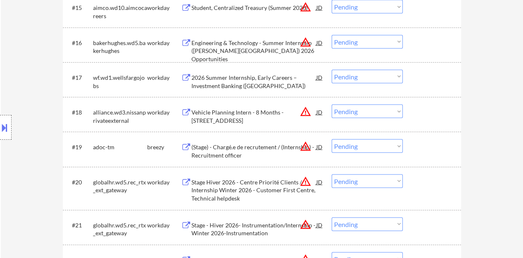 The height and width of the screenshot is (258, 523). Describe the element at coordinates (79, 8) in the screenshot. I see `div: #15` at that location.